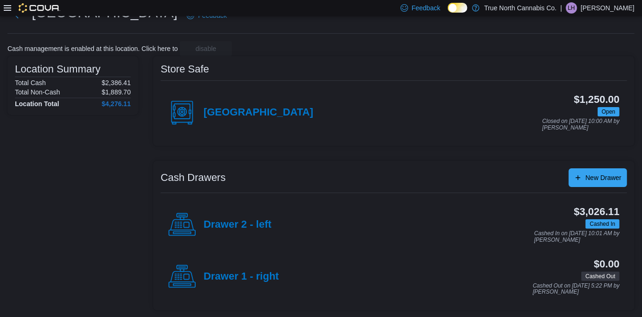 The width and height of the screenshot is (642, 317). Describe the element at coordinates (606, 264) in the screenshot. I see `h3: $0.00` at that location.